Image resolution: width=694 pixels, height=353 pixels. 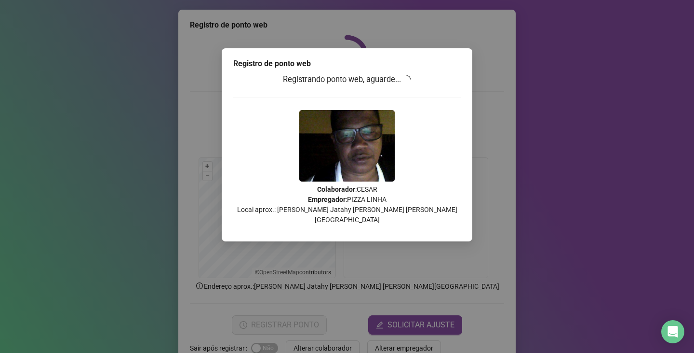 I want to click on strong: Empregador, so click(x=327, y=199).